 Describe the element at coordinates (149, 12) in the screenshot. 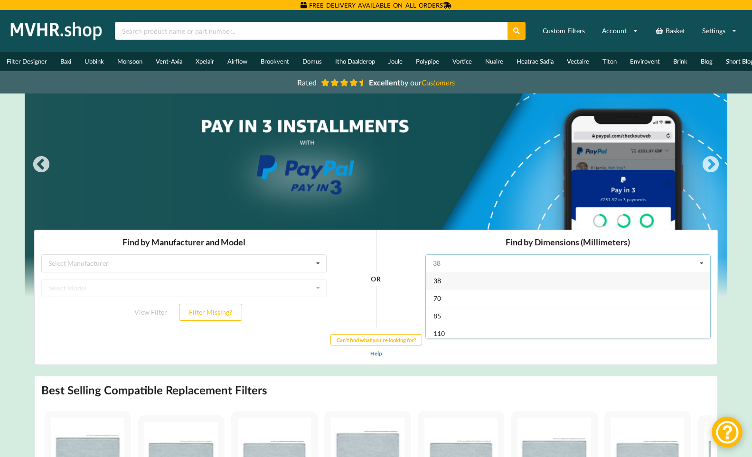

I see `h3: Find by Manufacturer and Model` at that location.